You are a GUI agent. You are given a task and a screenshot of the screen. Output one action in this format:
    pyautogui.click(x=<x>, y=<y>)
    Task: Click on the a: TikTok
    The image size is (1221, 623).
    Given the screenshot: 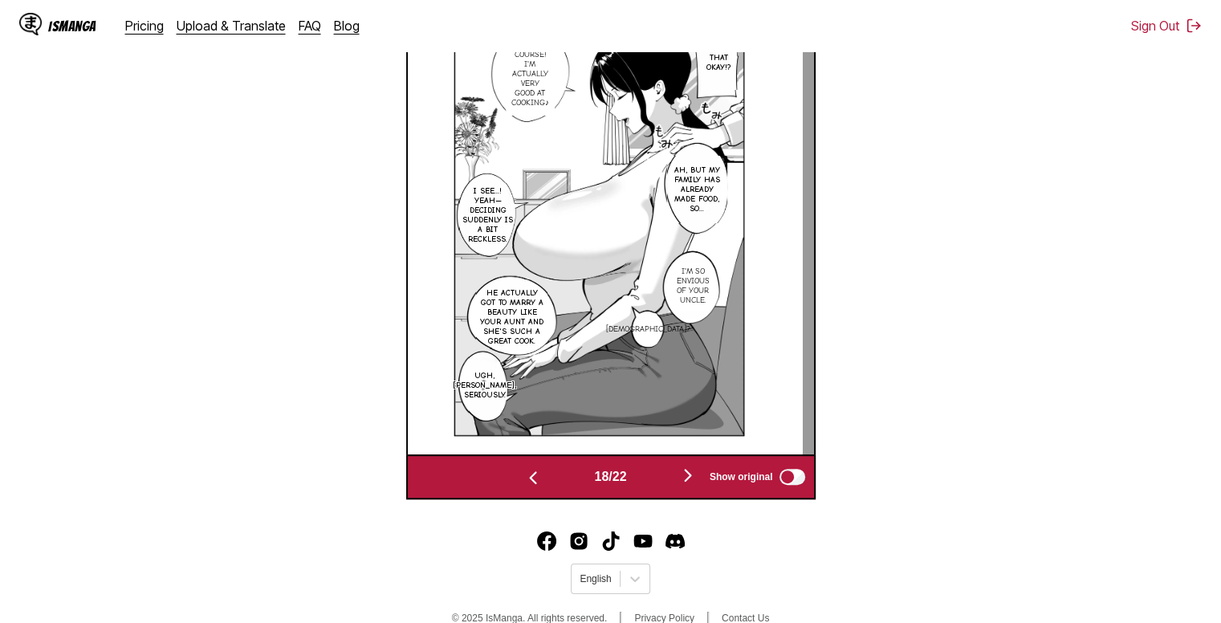 What is the action you would take?
    pyautogui.click(x=611, y=541)
    